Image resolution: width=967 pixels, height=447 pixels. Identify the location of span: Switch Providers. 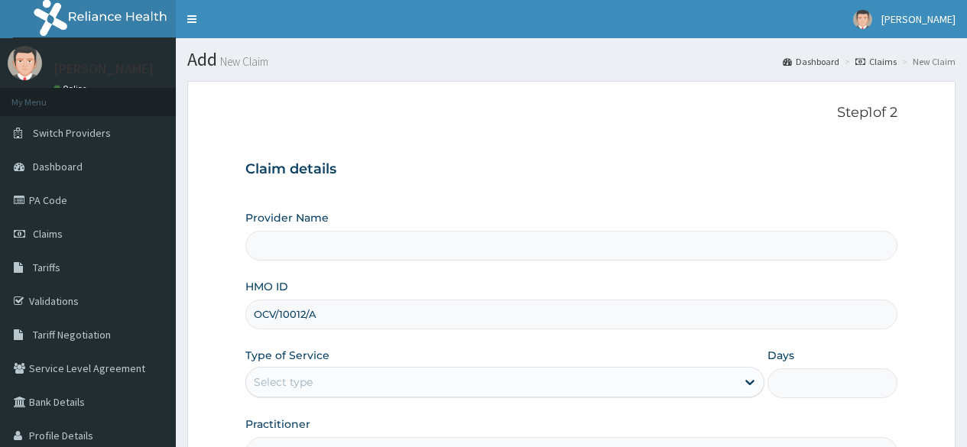
(72, 133).